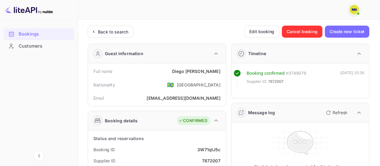 The height and width of the screenshot is (166, 380). I want to click on button: Create new ticket, so click(347, 32).